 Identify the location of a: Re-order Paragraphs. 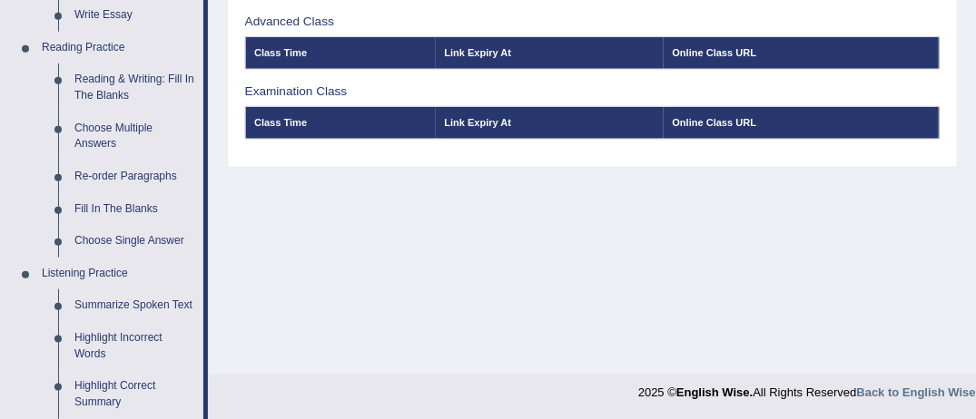
(134, 177).